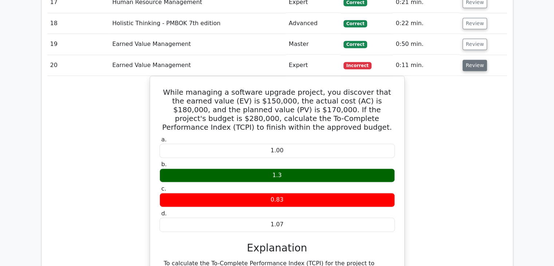 The width and height of the screenshot is (554, 266). What do you see at coordinates (426, 23) in the screenshot?
I see `td: 0:22 min.` at bounding box center [426, 23].